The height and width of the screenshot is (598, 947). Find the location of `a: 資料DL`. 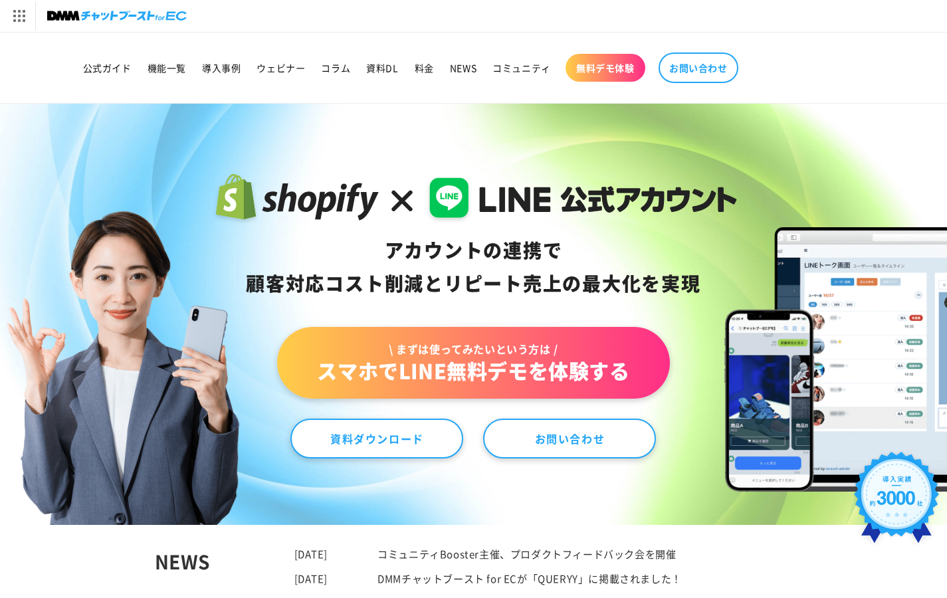

a: 資料DL is located at coordinates (382, 68).